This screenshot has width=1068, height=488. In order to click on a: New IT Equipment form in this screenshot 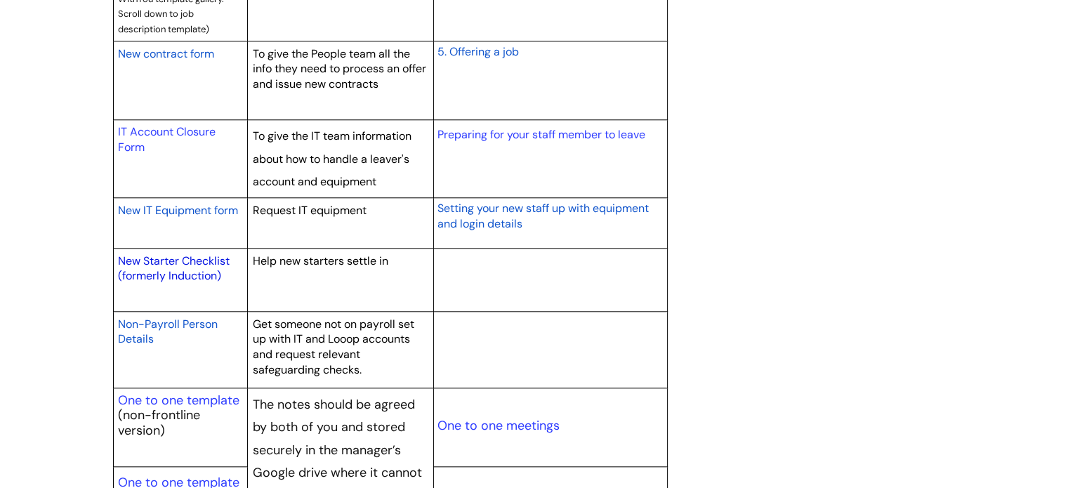, I will do `click(178, 210)`.